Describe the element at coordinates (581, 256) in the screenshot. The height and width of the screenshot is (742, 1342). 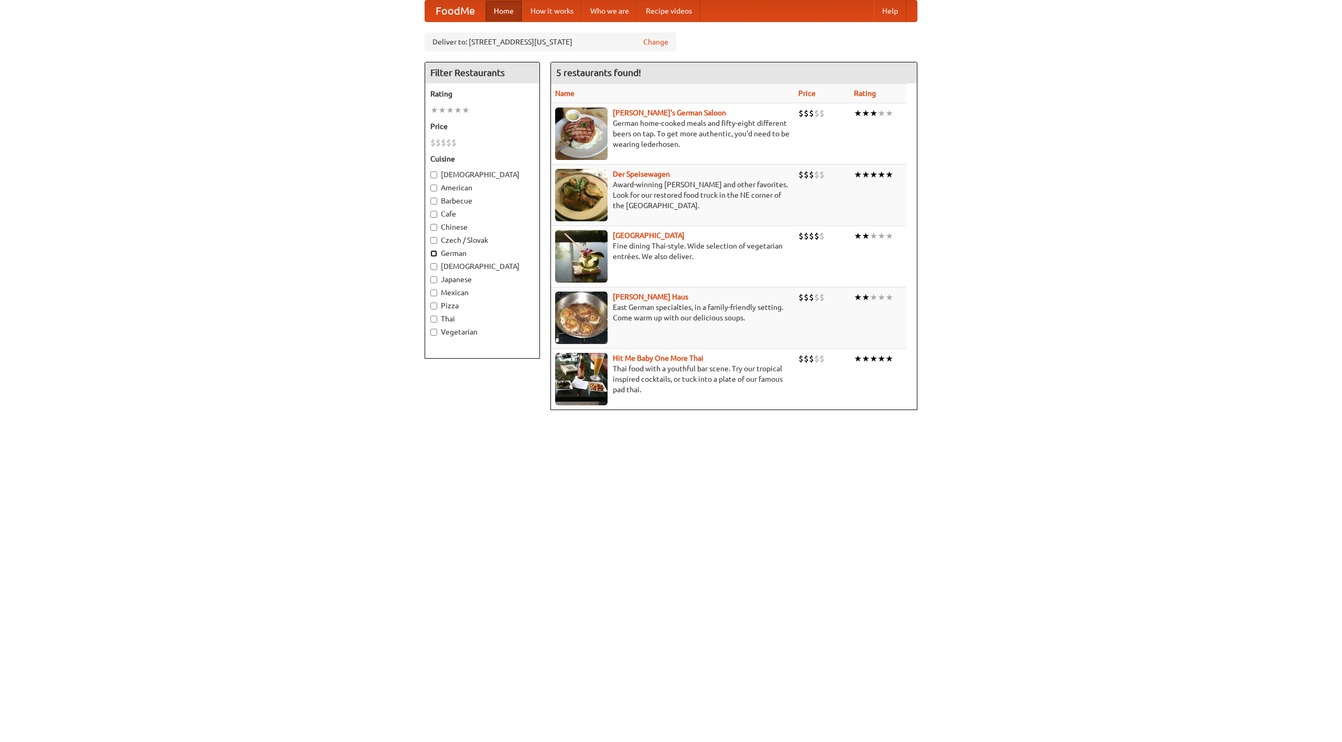
I see `img: satay.jpg` at that location.